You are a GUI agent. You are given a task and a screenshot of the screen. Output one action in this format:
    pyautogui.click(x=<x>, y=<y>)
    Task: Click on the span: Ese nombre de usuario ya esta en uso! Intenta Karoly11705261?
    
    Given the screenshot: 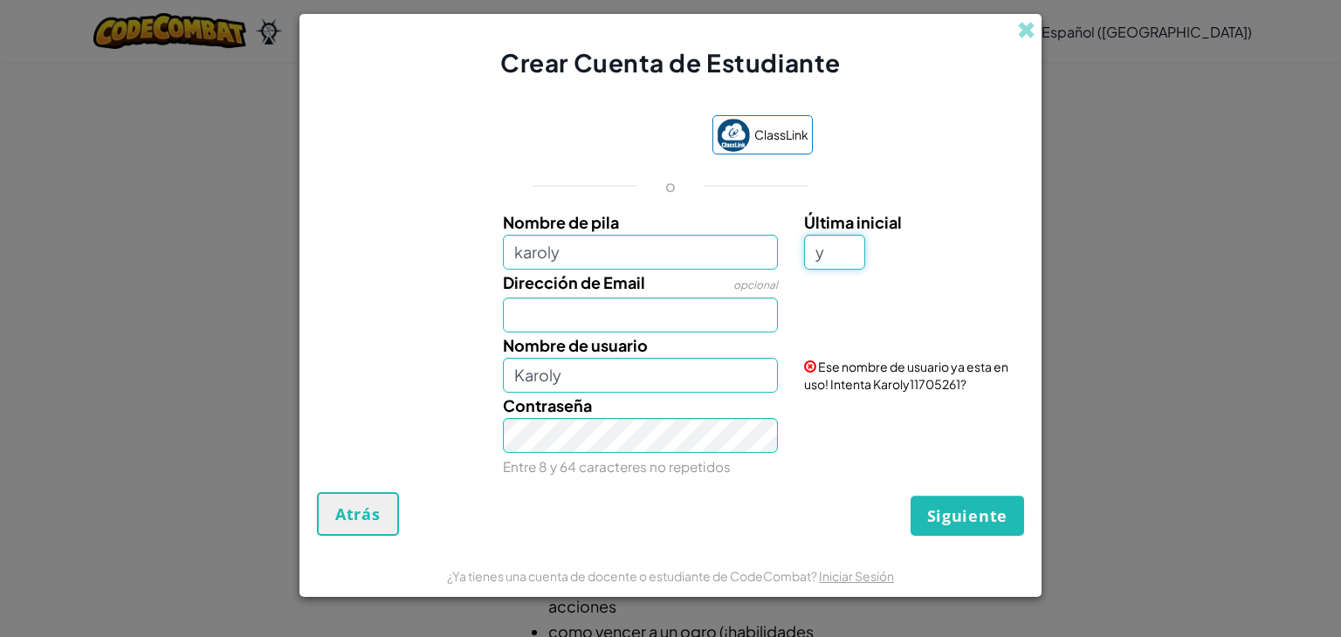 What is the action you would take?
    pyautogui.click(x=906, y=375)
    